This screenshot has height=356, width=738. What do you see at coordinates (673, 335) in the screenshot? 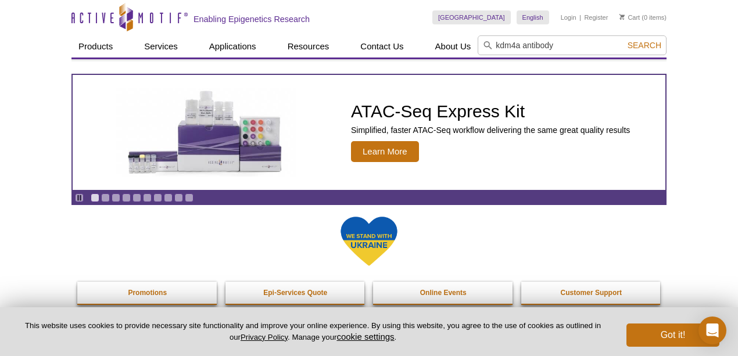
I see `button: Got it!` at bounding box center [673, 335].